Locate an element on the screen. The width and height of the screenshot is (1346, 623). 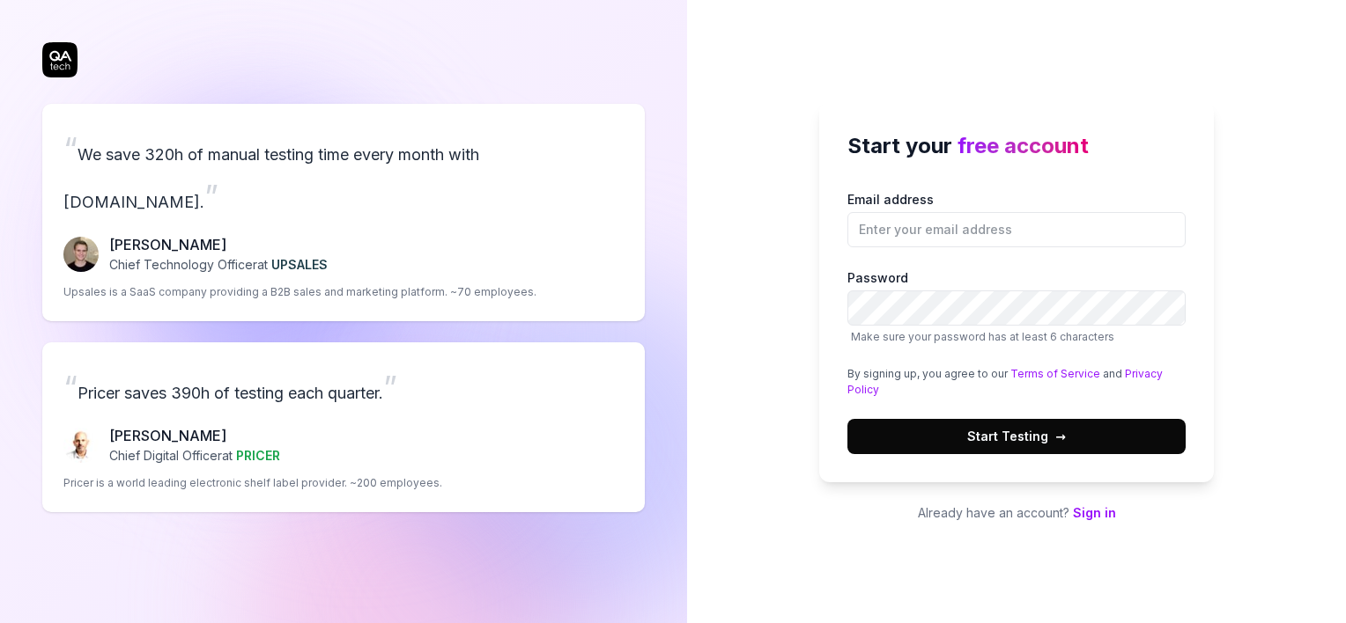
p: Upsales is a SaaS company providing a B2B sales and marketing platform. ~70 employees. is located at coordinates (299, 292).